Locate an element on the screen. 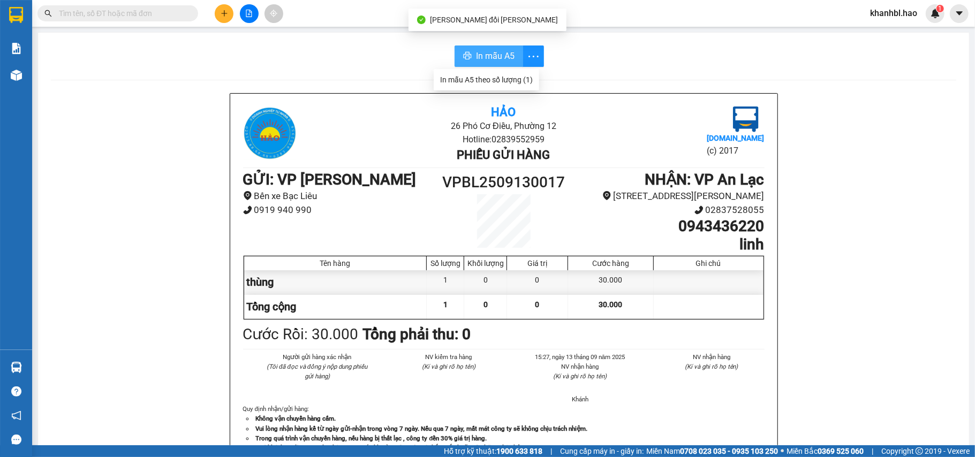  h1: linh is located at coordinates (666, 245).